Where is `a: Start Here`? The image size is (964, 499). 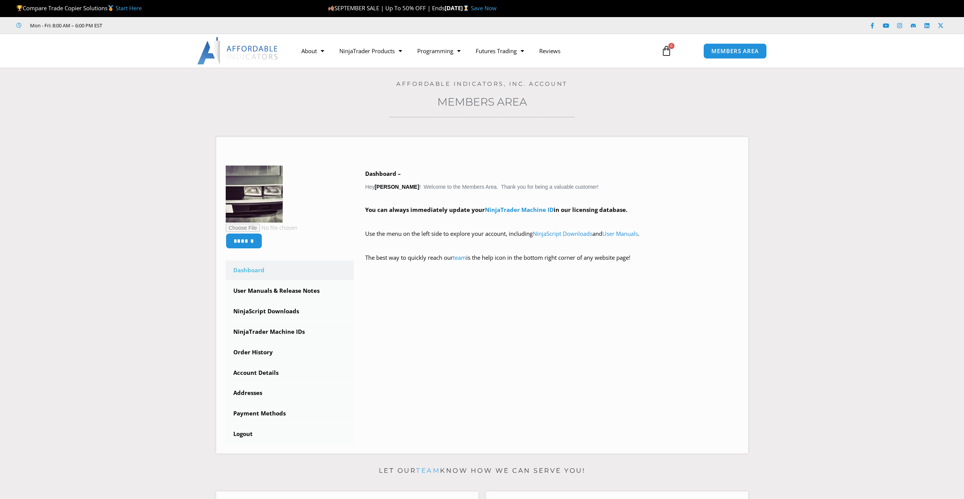
a: Start Here is located at coordinates (128, 8).